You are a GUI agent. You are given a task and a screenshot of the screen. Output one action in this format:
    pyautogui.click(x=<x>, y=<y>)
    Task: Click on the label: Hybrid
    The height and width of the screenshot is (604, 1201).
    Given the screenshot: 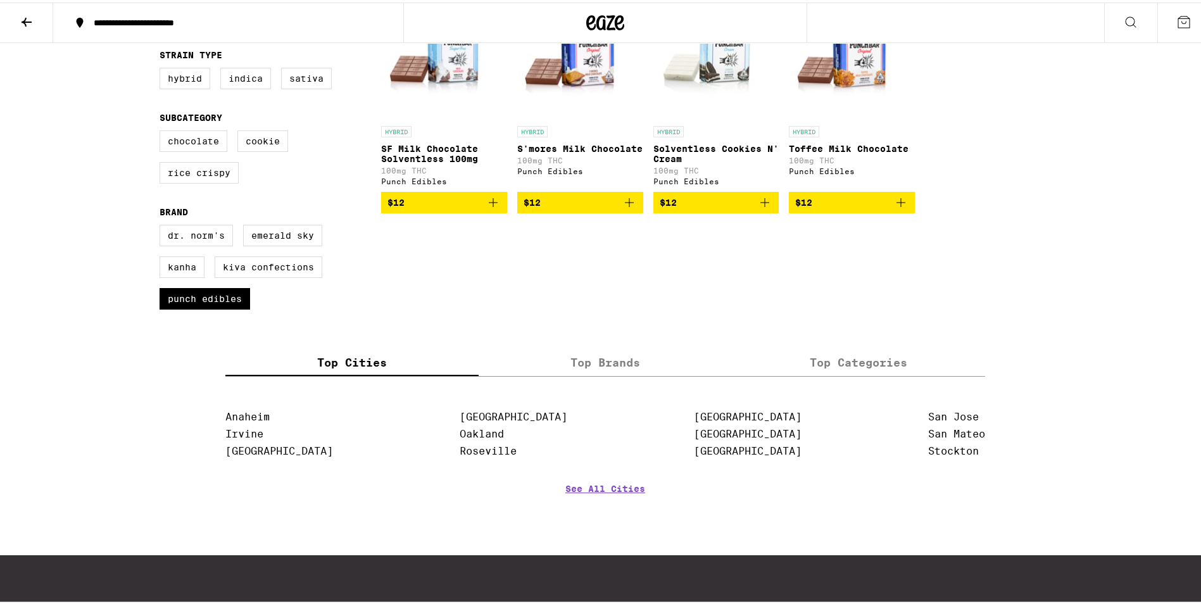 What is the action you would take?
    pyautogui.click(x=185, y=76)
    